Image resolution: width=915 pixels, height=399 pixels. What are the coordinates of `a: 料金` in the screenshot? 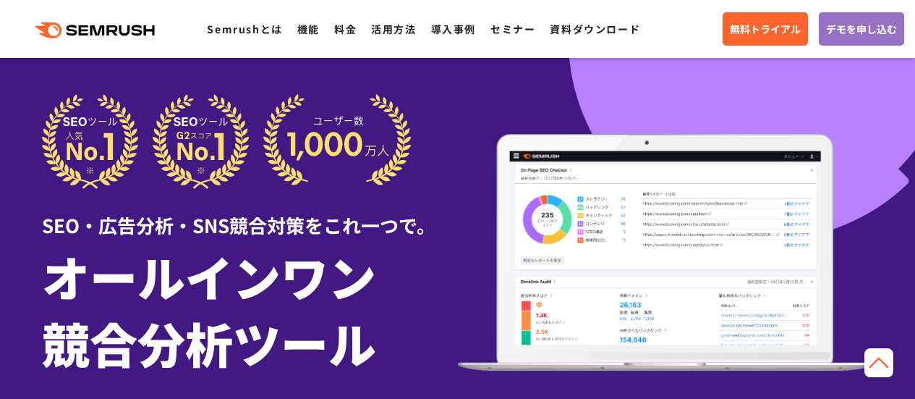 It's located at (345, 29).